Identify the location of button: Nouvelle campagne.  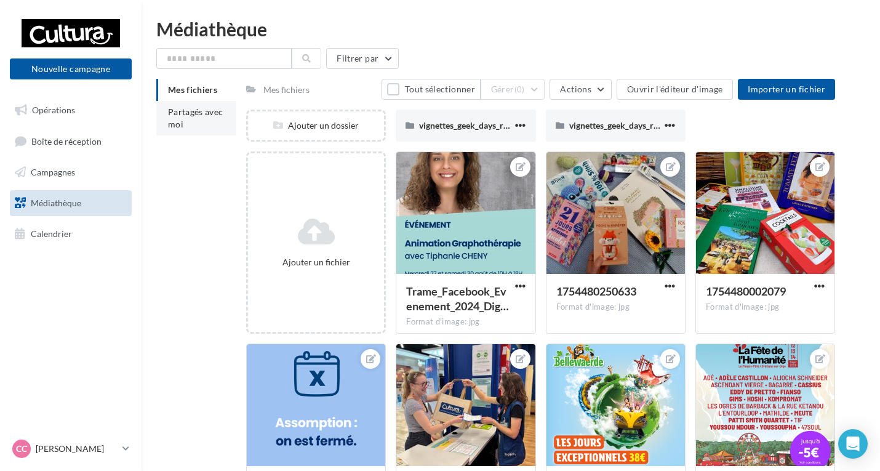
(71, 69).